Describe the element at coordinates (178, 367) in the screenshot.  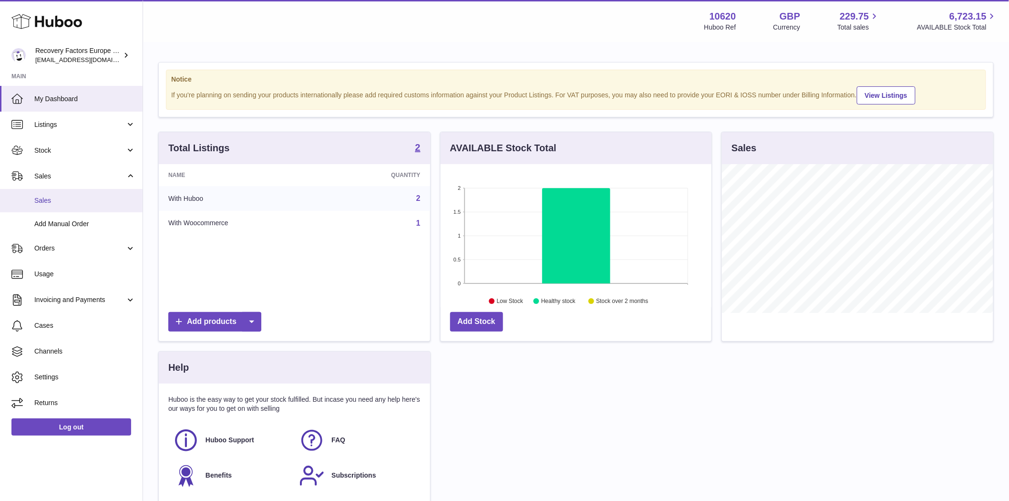
I see `h3: Help` at that location.